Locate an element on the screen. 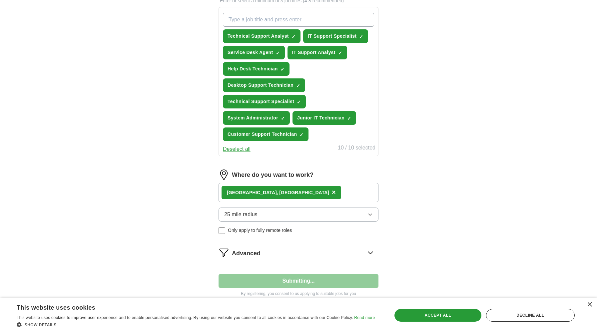 The image size is (597, 333). span: IT Support Analyst is located at coordinates (314, 52).